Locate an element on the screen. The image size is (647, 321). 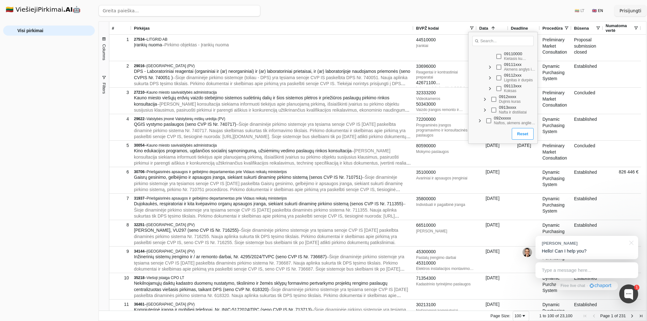
div: 66510000 is located at coordinates (445, 226).